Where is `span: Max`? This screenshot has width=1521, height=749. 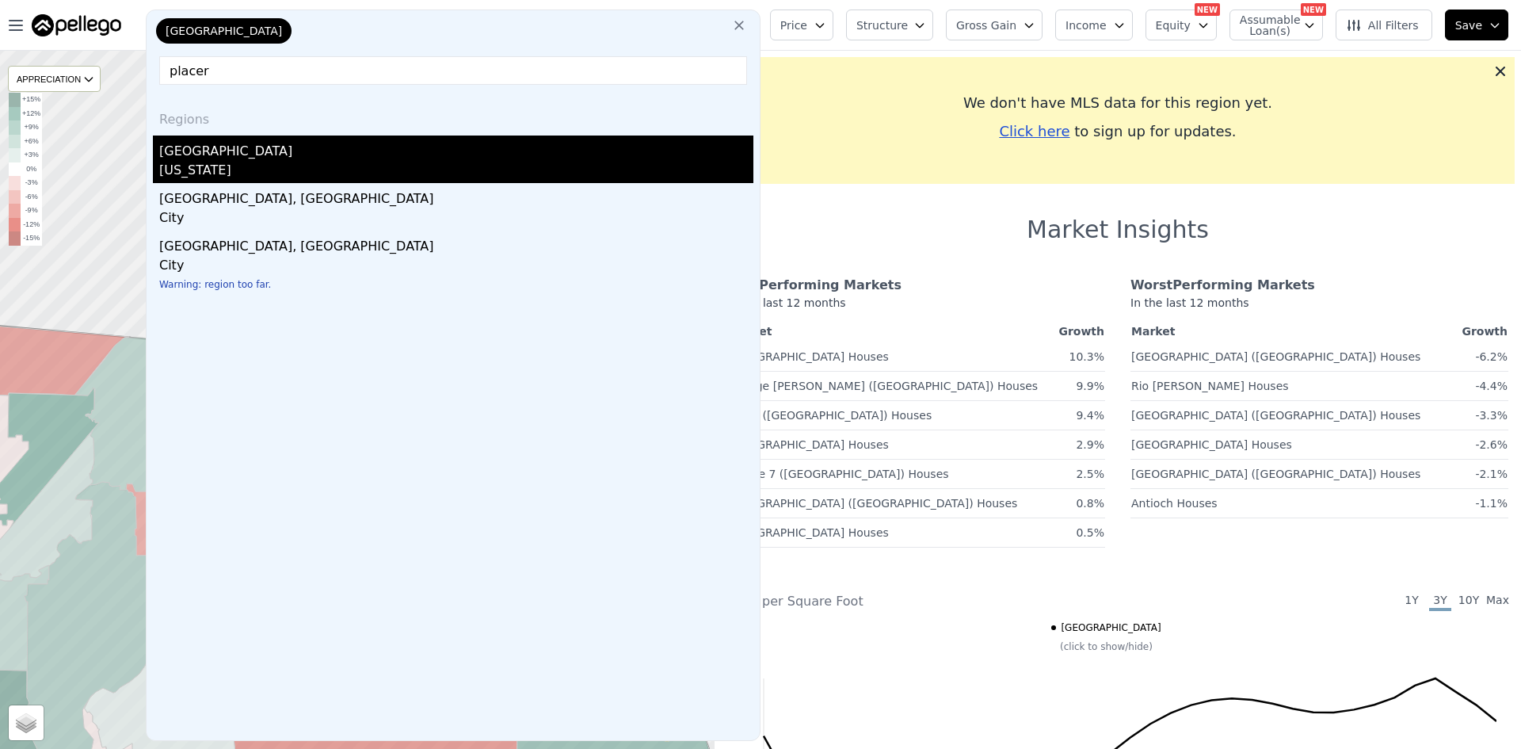 span: Max is located at coordinates (1497, 601).